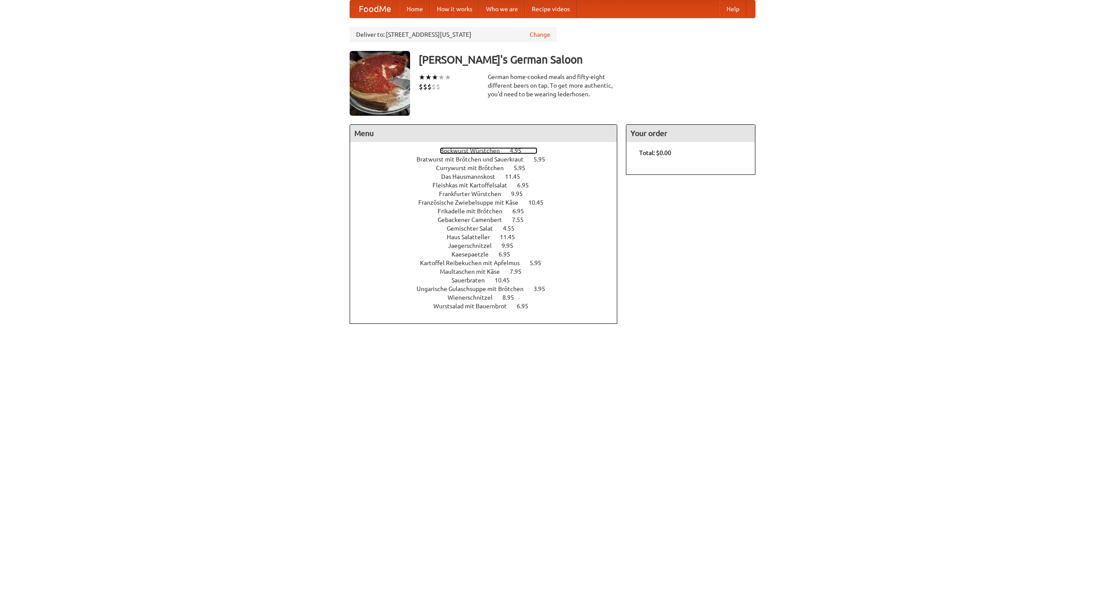 The height and width of the screenshot is (611, 1105). What do you see at coordinates (473, 202) in the screenshot?
I see `span: Französische Zwiebelsuppe mit Käse` at bounding box center [473, 202].